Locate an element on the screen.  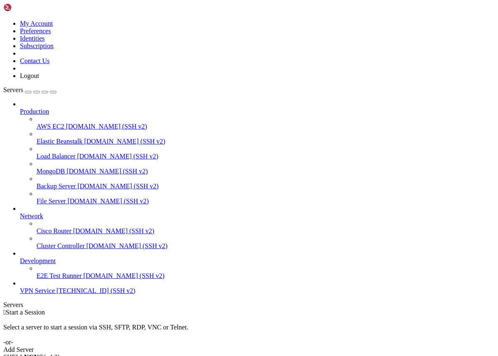
a: Servers is located at coordinates (30, 90).